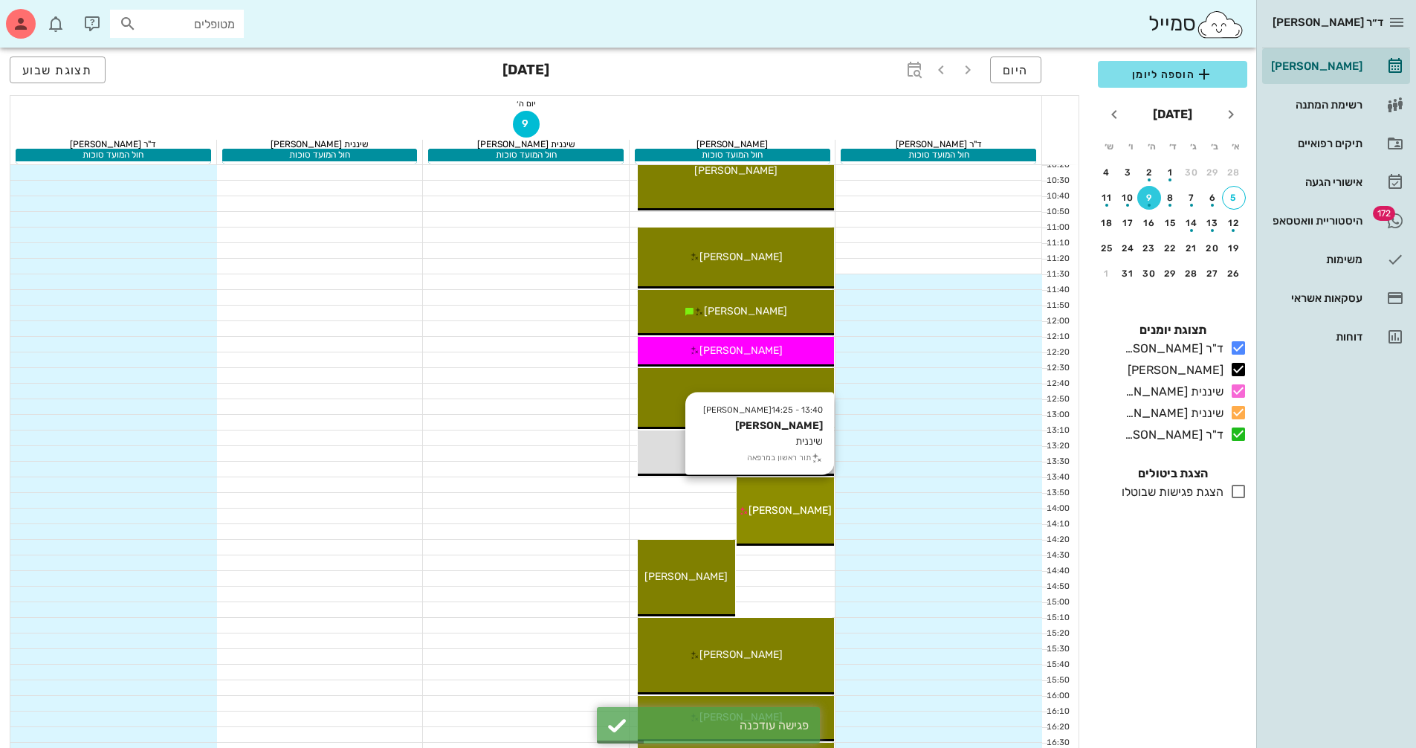 This screenshot has width=1416, height=748. What do you see at coordinates (1215, 146) in the screenshot?
I see `th: ב׳` at bounding box center [1215, 146].